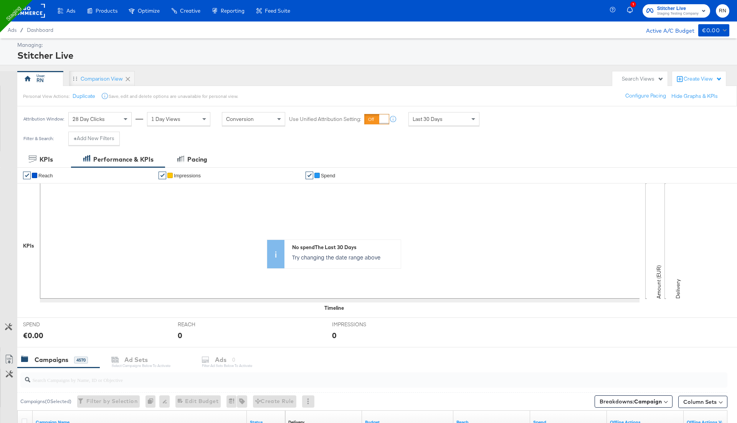 Image resolution: width=737 pixels, height=423 pixels. What do you see at coordinates (325, 119) in the screenshot?
I see `label: Use Unified Attribution Setting:` at bounding box center [325, 119].